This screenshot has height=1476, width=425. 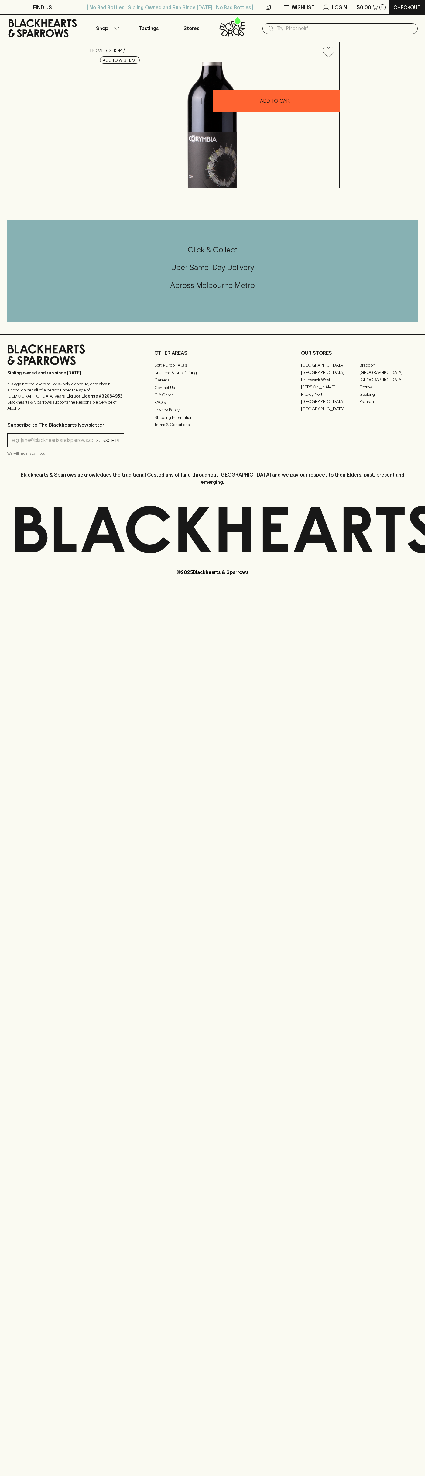 What do you see at coordinates (66, 425) in the screenshot?
I see `p: Subscribe to The Blackhearts Newsletter` at bounding box center [66, 425].